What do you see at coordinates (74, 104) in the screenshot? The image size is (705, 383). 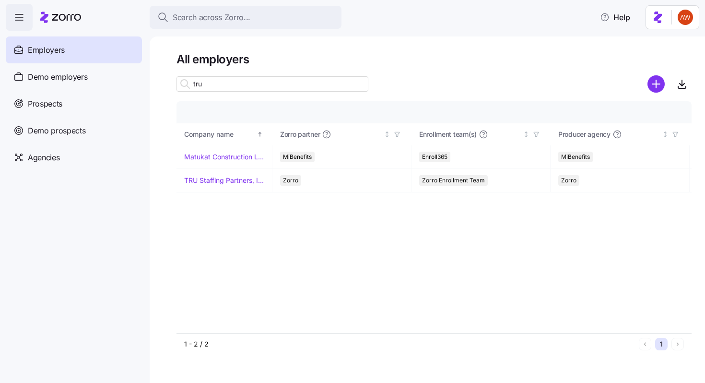 I see `a: Prospects` at bounding box center [74, 104].